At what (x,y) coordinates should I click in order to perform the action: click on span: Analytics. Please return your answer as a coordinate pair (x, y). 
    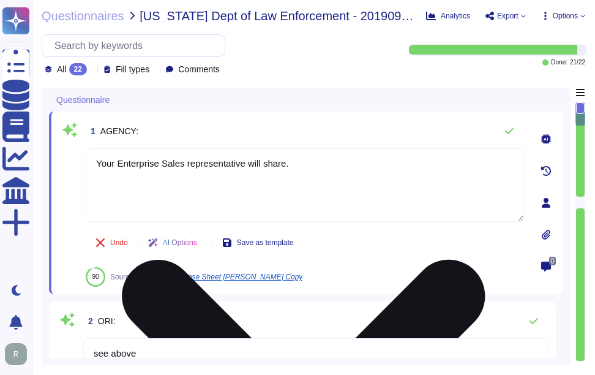
    Looking at the image, I should click on (456, 16).